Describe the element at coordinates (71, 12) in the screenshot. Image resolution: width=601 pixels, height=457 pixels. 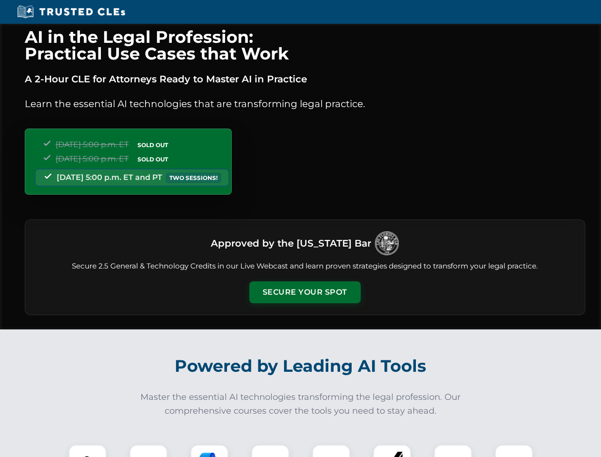
I see `img: Trusted CLEs` at that location.